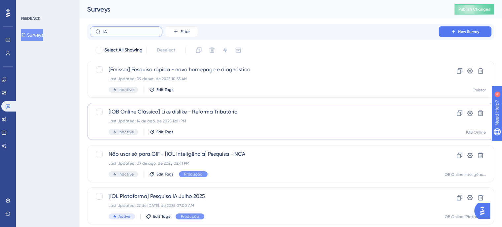 The width and height of the screenshot is (502, 227). Describe the element at coordinates (31, 18) in the screenshot. I see `div: FEEDBACK` at that location.